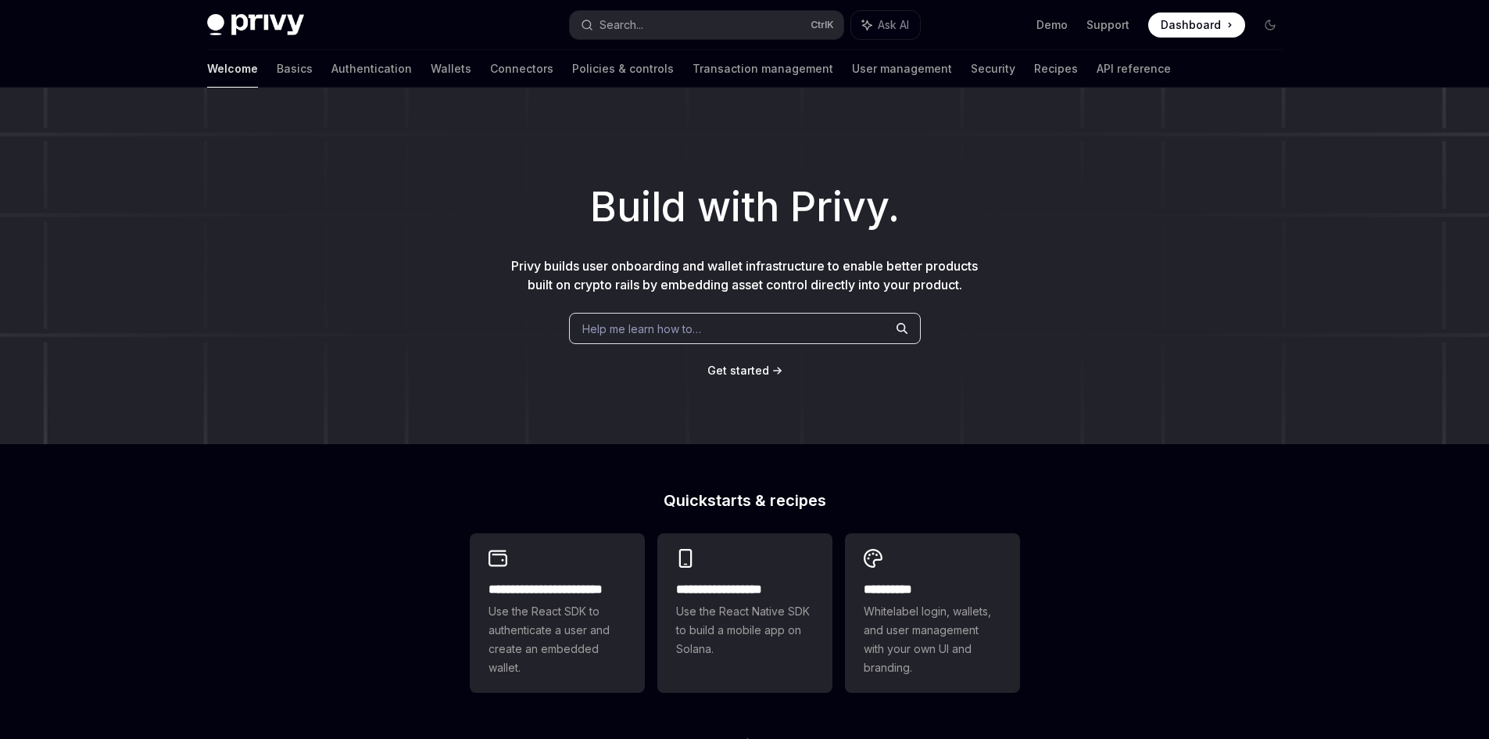  Describe the element at coordinates (295, 69) in the screenshot. I see `a: Basics` at that location.